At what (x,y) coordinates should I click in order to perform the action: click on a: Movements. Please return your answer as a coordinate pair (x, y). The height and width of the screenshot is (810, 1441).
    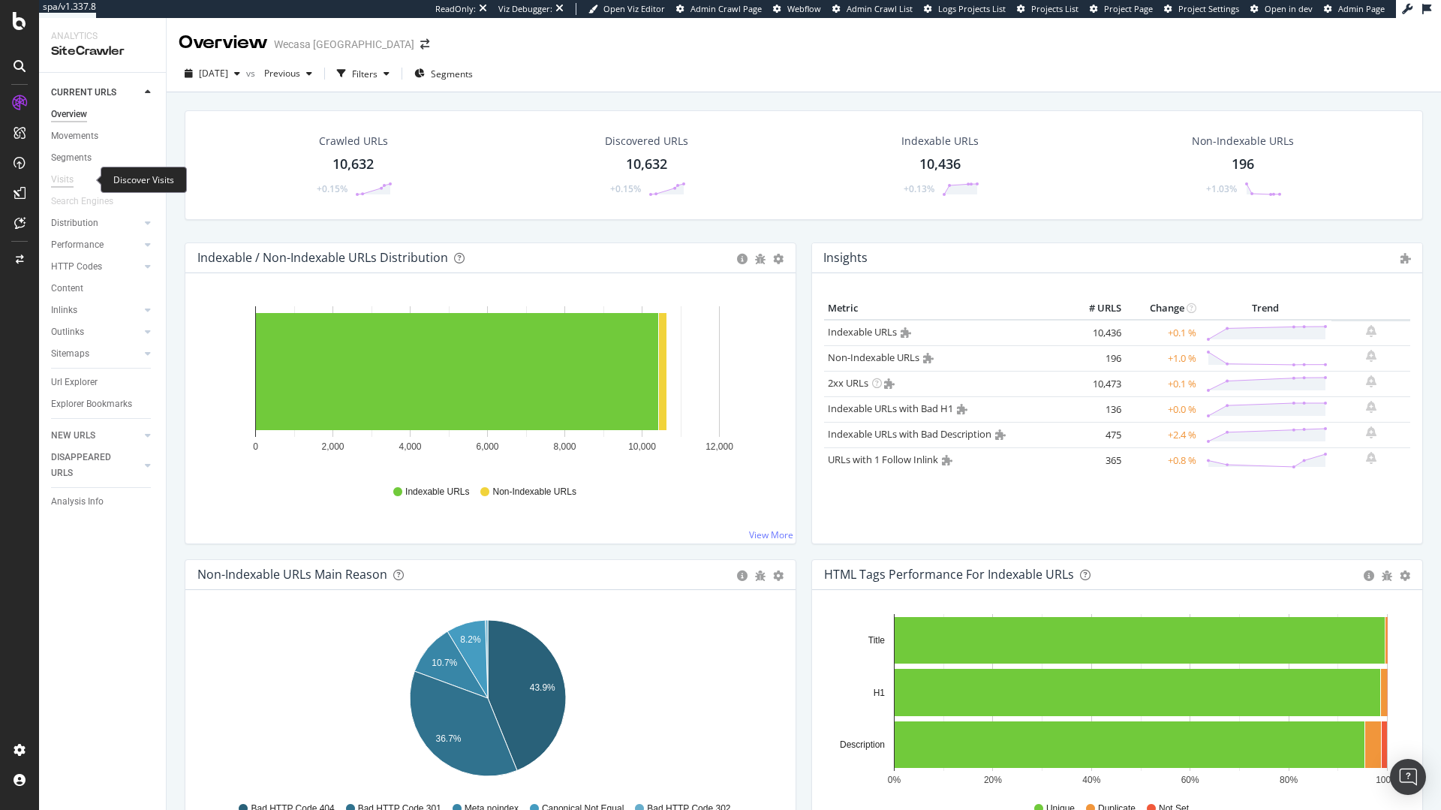
    Looking at the image, I should click on (103, 136).